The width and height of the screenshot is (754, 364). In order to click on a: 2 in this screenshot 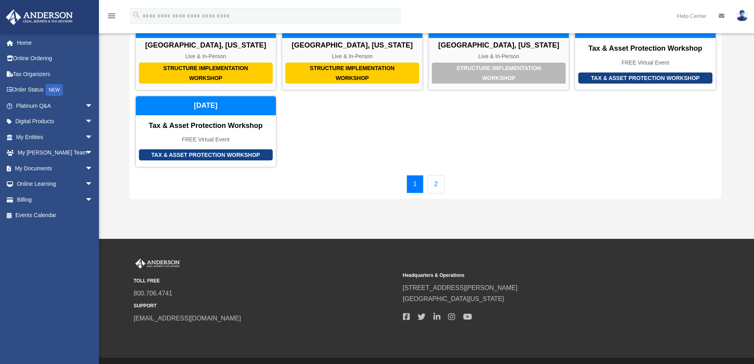, I will do `click(436, 184)`.